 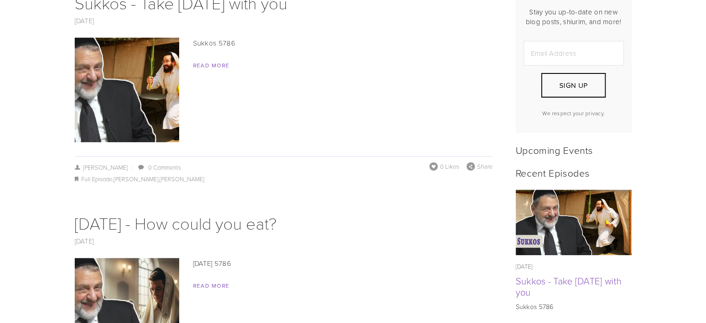 I want to click on h2: Recent Episodes, so click(x=574, y=172).